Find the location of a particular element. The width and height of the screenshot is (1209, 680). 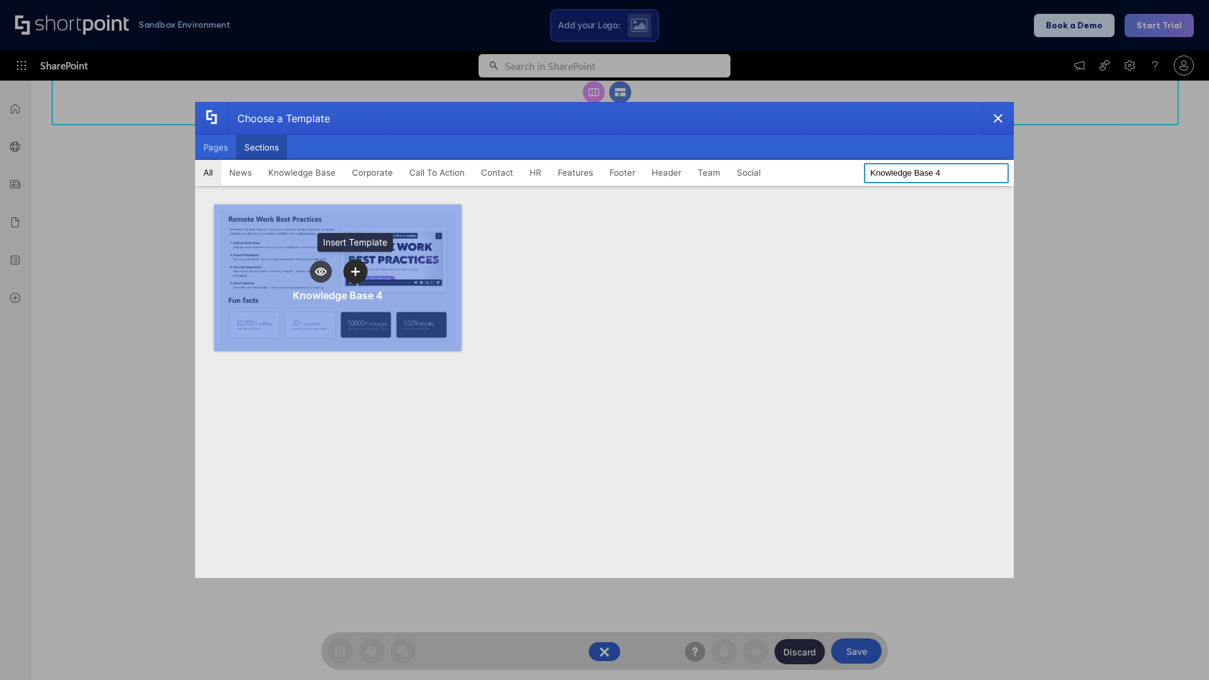

div: Choose a Template is located at coordinates (278, 118).